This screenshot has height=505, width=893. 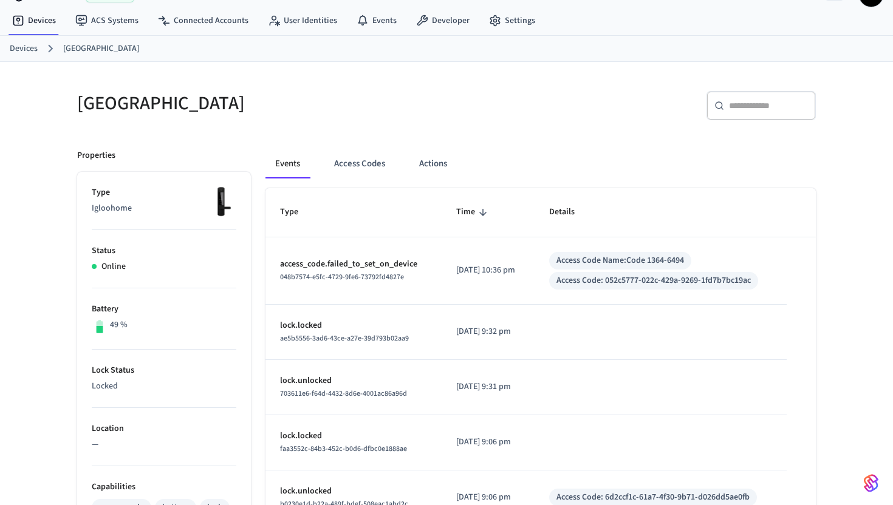 What do you see at coordinates (107, 21) in the screenshot?
I see `a: ACS Systems` at bounding box center [107, 21].